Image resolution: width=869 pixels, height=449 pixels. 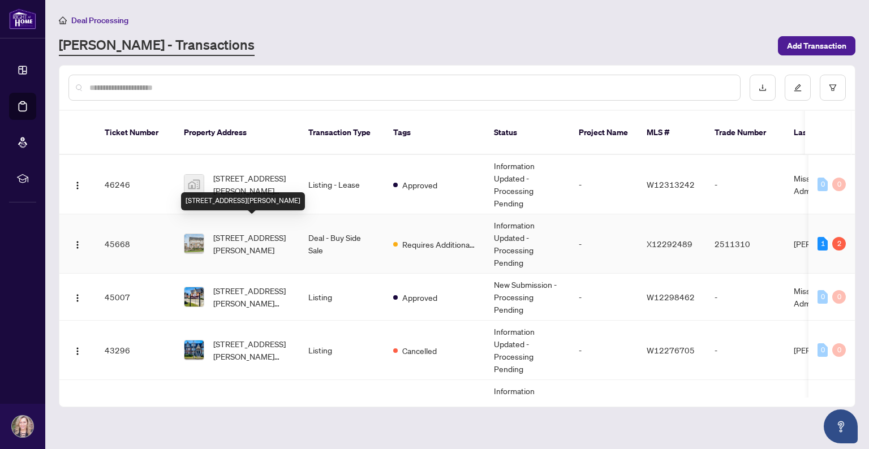 What do you see at coordinates (670, 184) in the screenshot?
I see `span: W12313242` at bounding box center [670, 184].